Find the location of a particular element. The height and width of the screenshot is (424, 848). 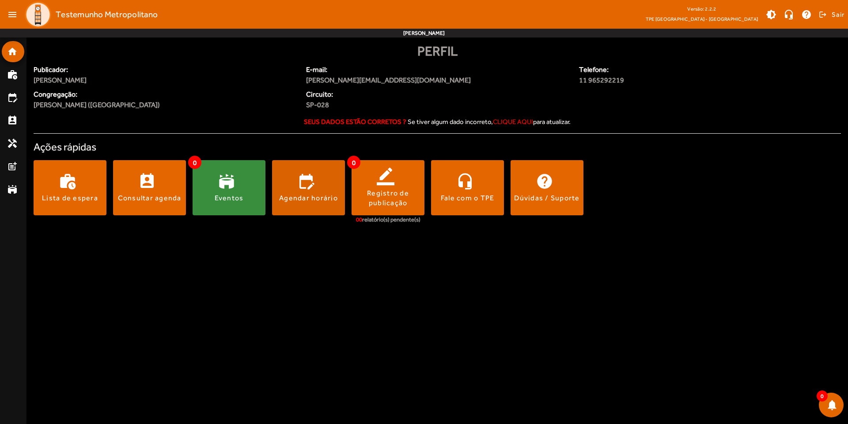

mat-icon: home is located at coordinates (12, 52).